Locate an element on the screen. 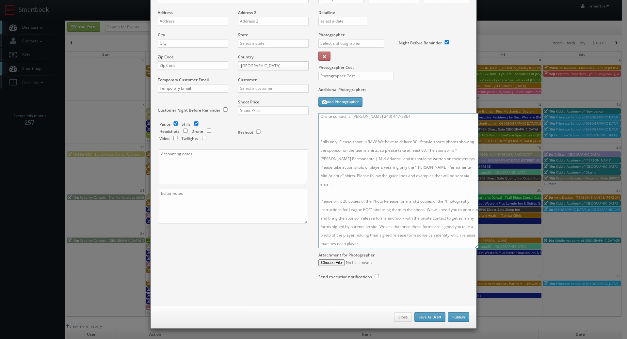  label: Headshots is located at coordinates (169, 131).